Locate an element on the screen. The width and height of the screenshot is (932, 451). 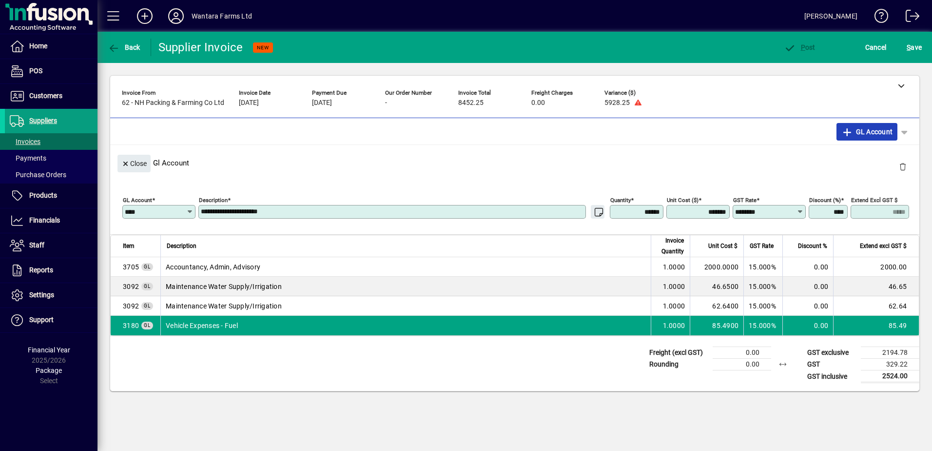
td: 329.22 is located at coordinates (890, 364).